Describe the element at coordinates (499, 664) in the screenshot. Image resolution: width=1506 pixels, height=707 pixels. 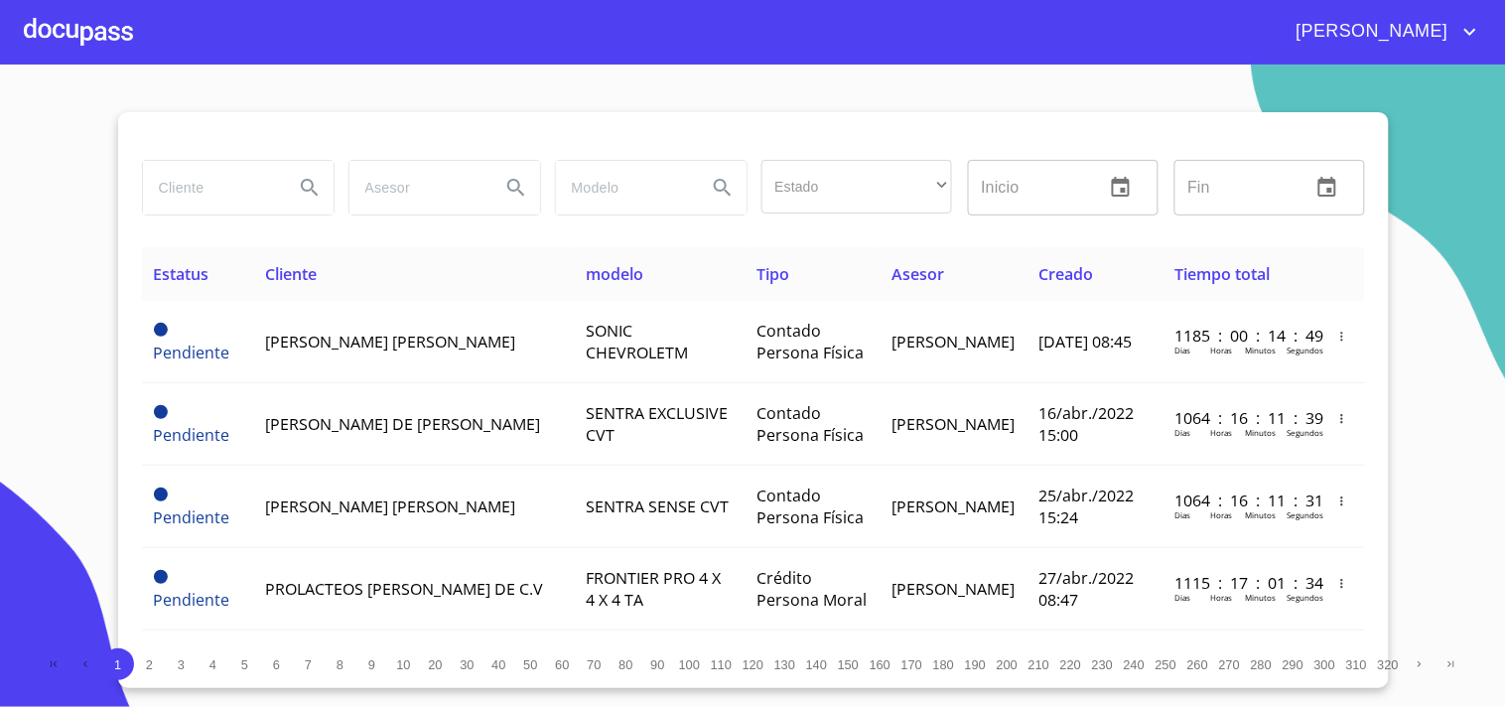
I see `button: 40` at that location.